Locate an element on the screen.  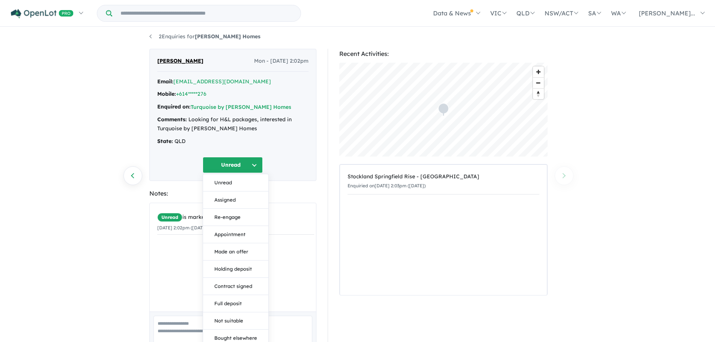
span: Reset bearing to north is located at coordinates (538, 94).